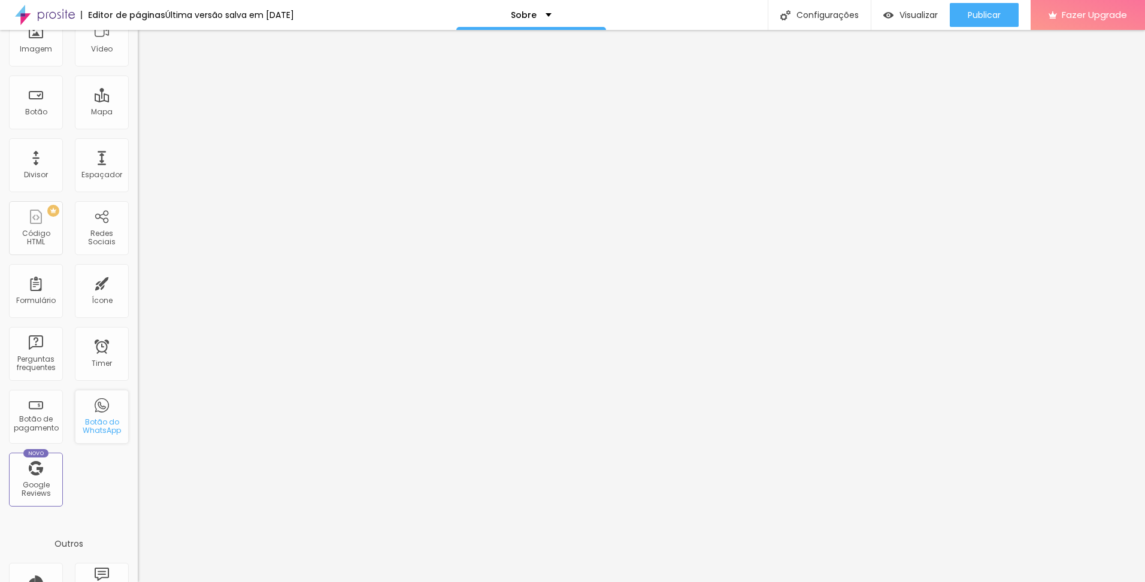 Image resolution: width=1145 pixels, height=582 pixels. What do you see at coordinates (123, 15) in the screenshot?
I see `div: Editor de páginas` at bounding box center [123, 15].